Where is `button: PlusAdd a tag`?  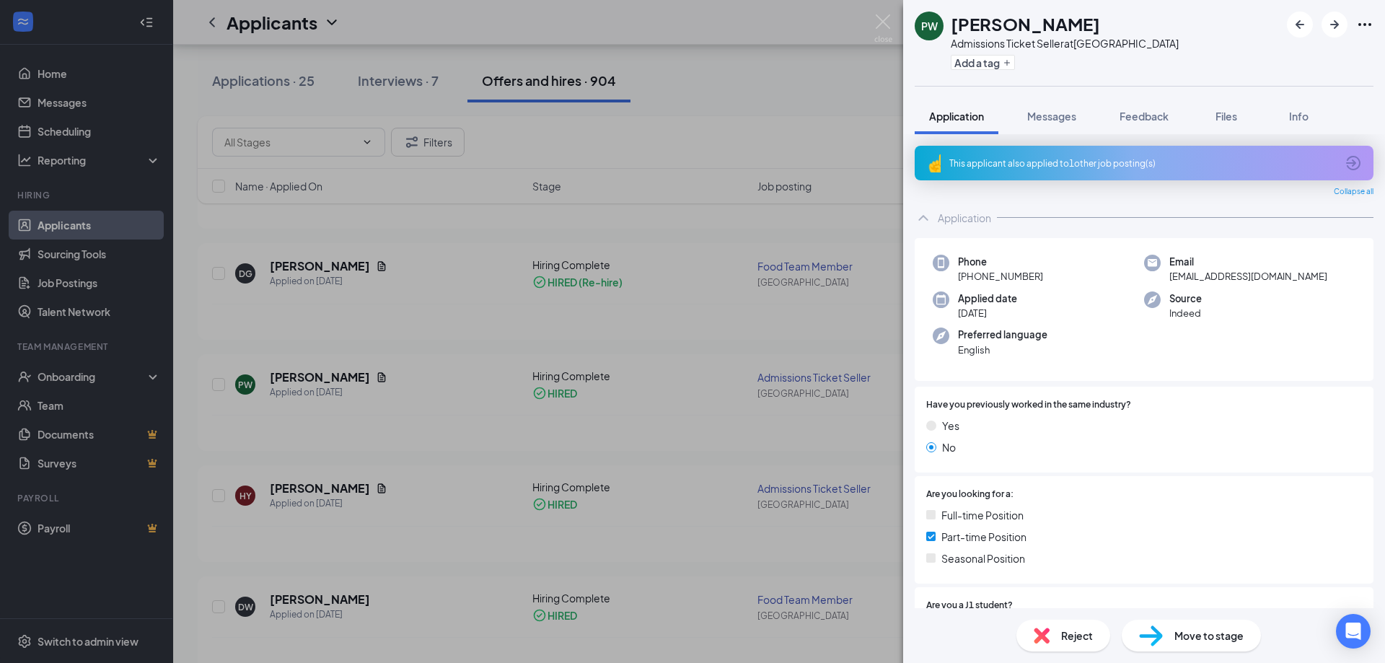
button: PlusAdd a tag is located at coordinates (983, 62).